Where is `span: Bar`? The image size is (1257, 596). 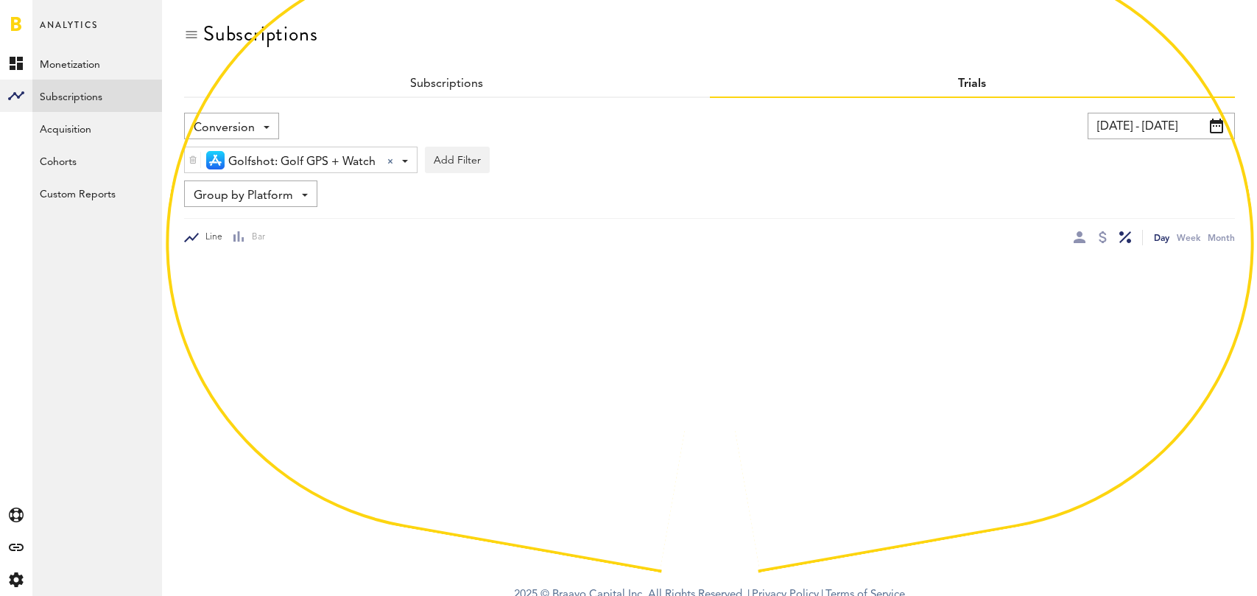 span: Bar is located at coordinates (255, 237).